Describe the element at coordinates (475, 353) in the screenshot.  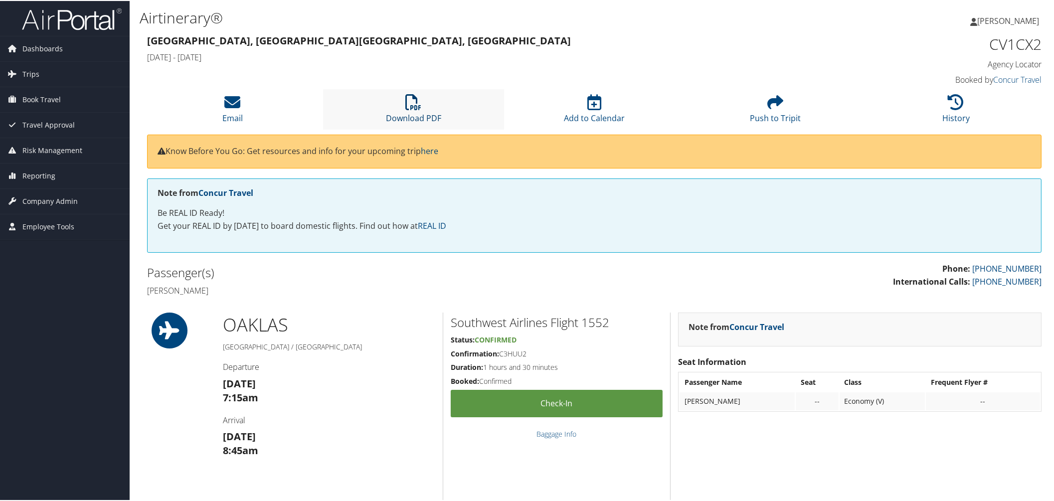
I see `strong: Confirmation:` at that location.